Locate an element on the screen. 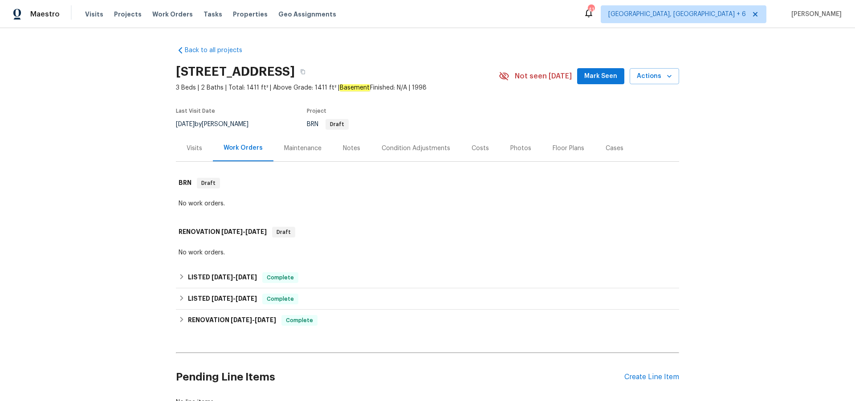 The image size is (855, 401). div: 41 is located at coordinates (591, 10).